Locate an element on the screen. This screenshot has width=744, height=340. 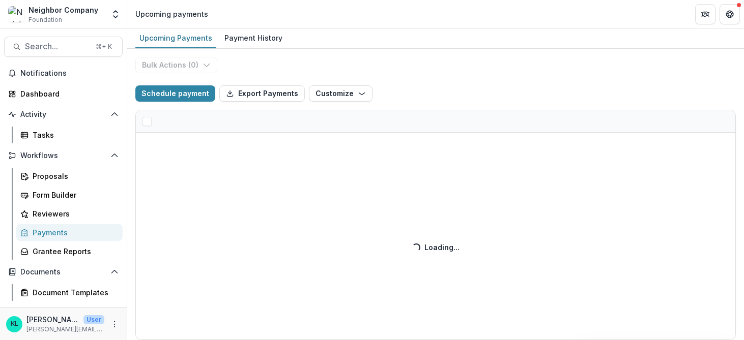
button: Partners is located at coordinates (705, 14).